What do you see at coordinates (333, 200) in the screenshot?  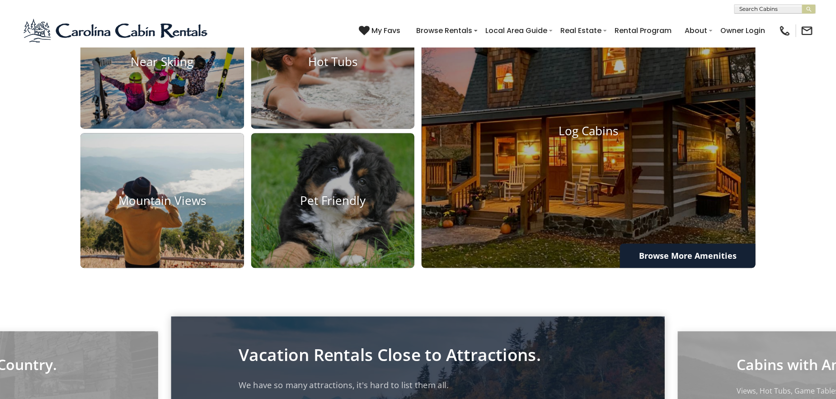 I see `h4: Pet Friendly` at bounding box center [333, 200].